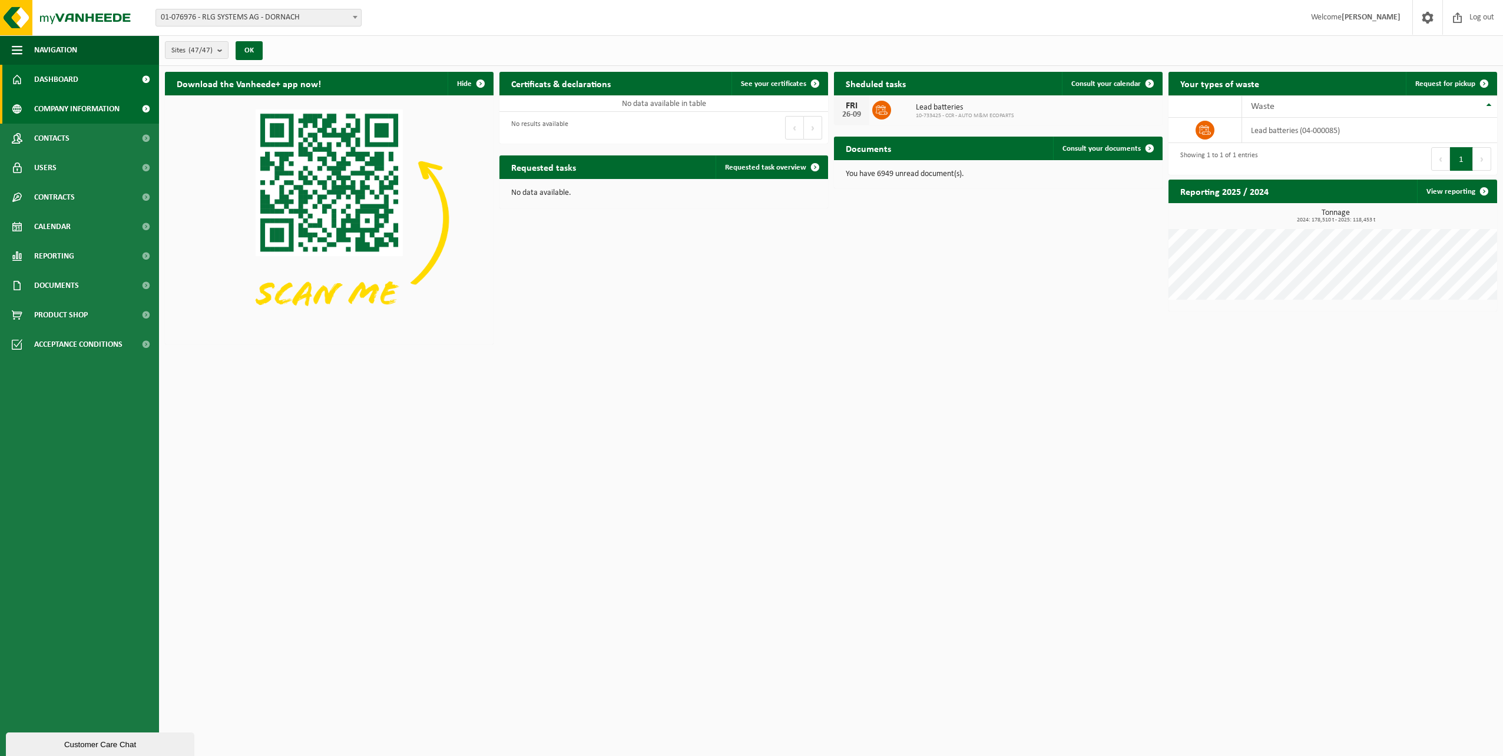 The height and width of the screenshot is (756, 1503). I want to click on div: 26-09, so click(852, 115).